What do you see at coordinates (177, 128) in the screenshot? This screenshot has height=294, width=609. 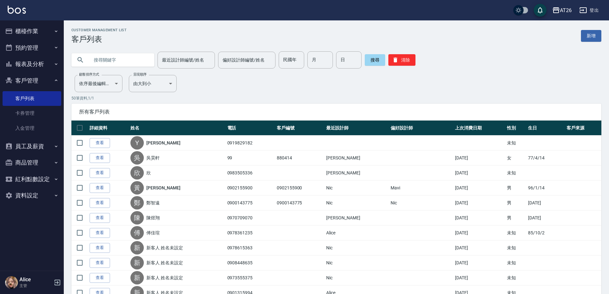 I see `th: 姓名` at bounding box center [177, 128].